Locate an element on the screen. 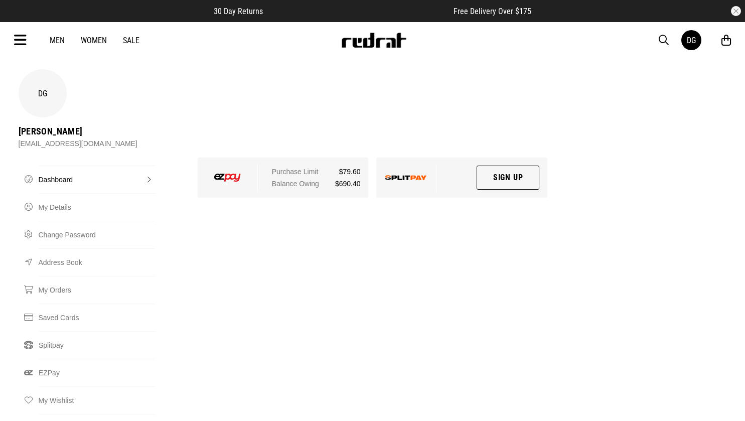 Image resolution: width=745 pixels, height=421 pixels. a: My Wishlist is located at coordinates (97, 400).